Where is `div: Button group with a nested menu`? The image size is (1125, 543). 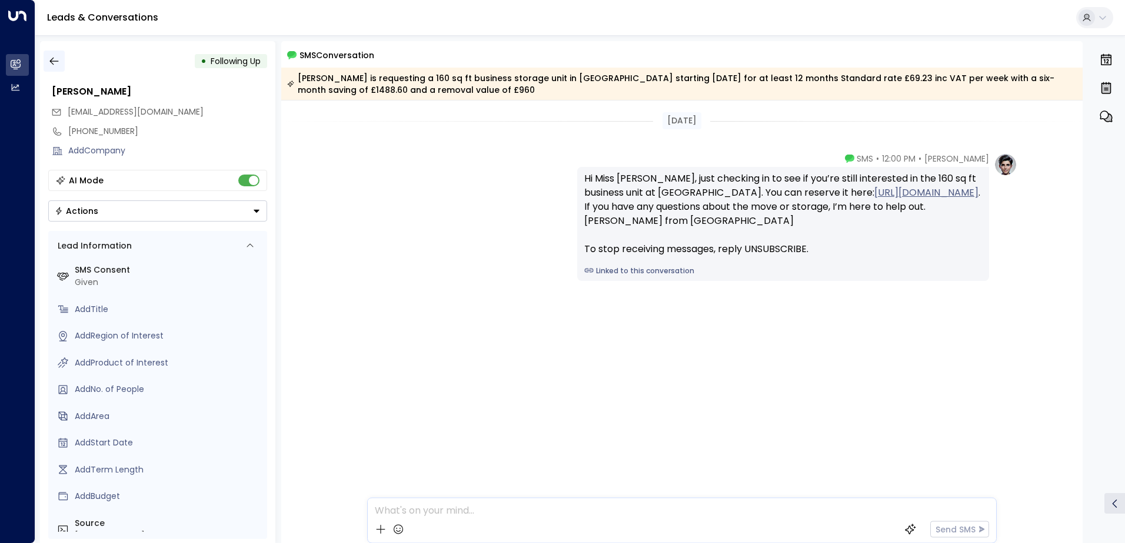
div: Button group with a nested menu is located at coordinates (158, 211).